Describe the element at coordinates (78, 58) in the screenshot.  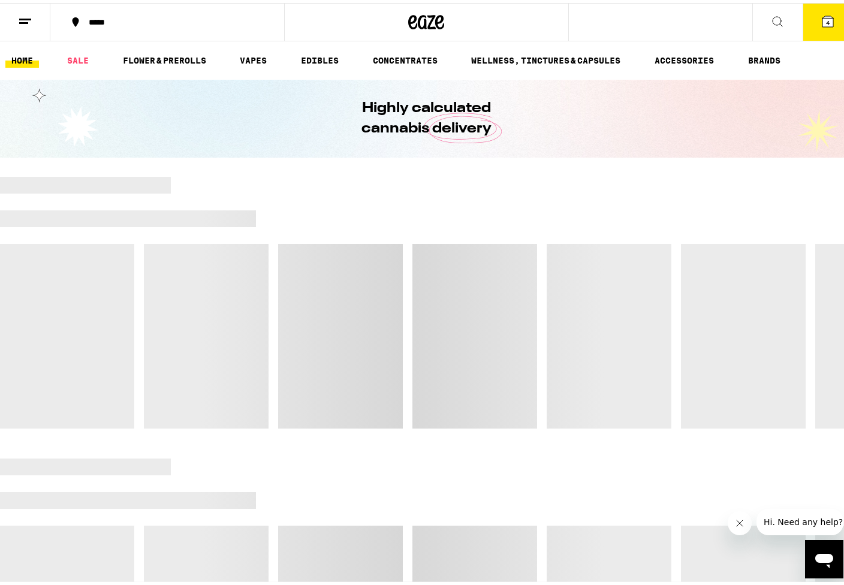
I see `a: SALE` at that location.